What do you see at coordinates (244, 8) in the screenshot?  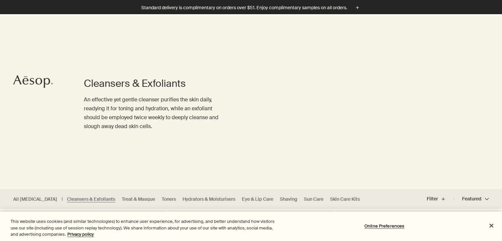 I see `p: Standard delivery is complimentary on orders over $51. Enjoy complimentary samples on all orders.` at bounding box center [244, 8].